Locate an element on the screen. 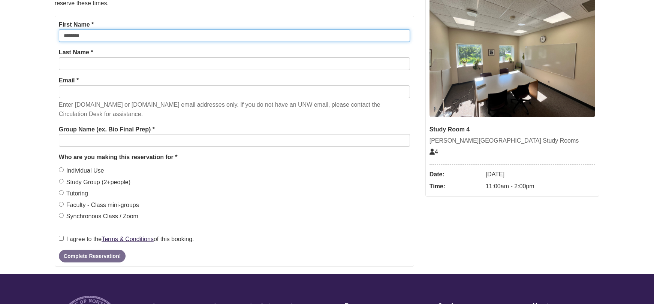 The image size is (654, 304). a: Terms & Conditions is located at coordinates (127, 239).